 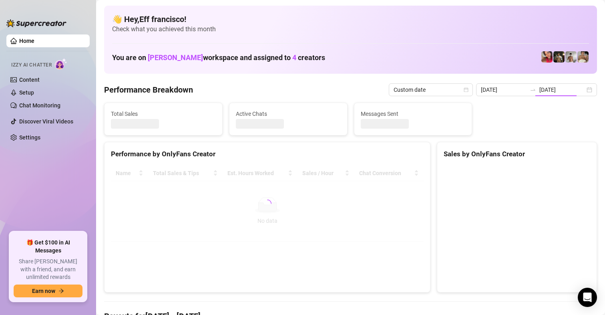 I want to click on span: calendar, so click(x=466, y=90).